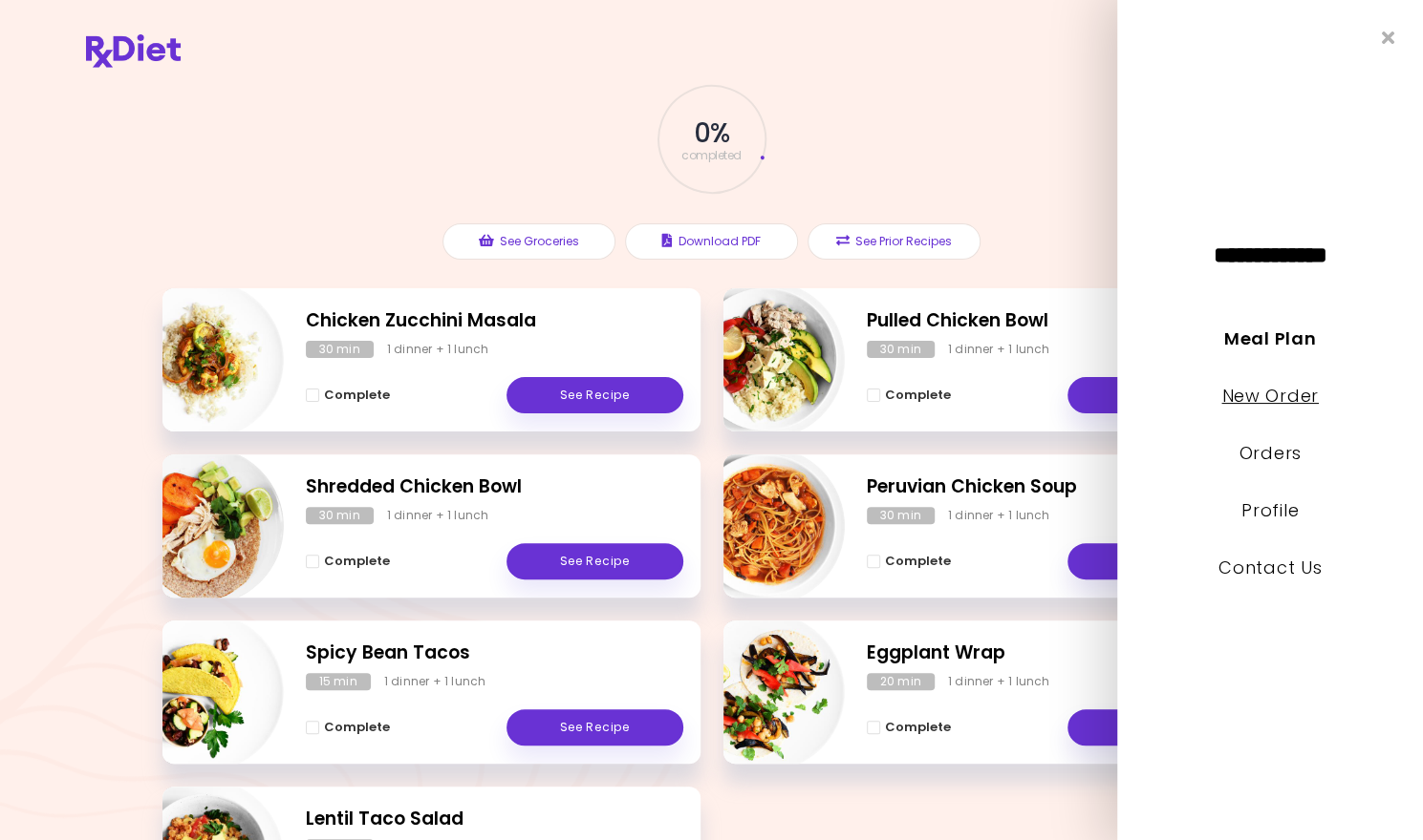 The height and width of the screenshot is (840, 1423). What do you see at coordinates (909, 562) in the screenshot?
I see `button: Complete - Peruvian Chicken Soup` at bounding box center [909, 562].